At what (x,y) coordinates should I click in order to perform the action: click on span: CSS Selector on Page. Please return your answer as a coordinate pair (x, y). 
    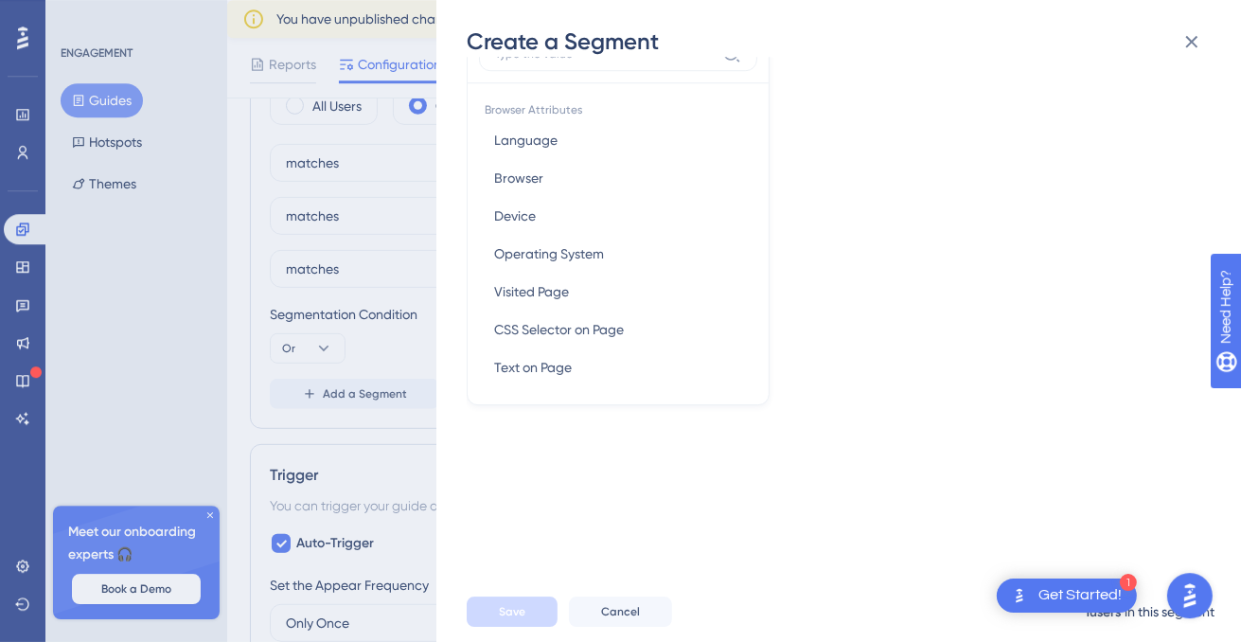
    Looking at the image, I should click on (559, 329).